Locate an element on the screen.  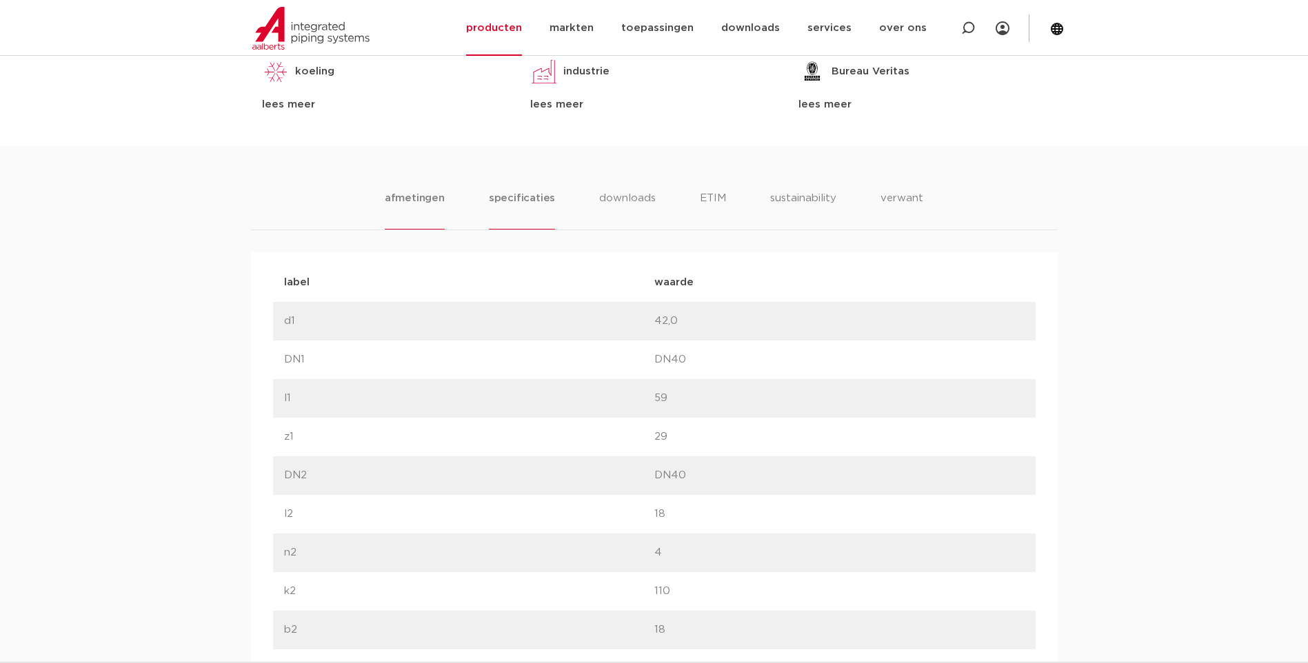
p: waarde is located at coordinates (839, 283).